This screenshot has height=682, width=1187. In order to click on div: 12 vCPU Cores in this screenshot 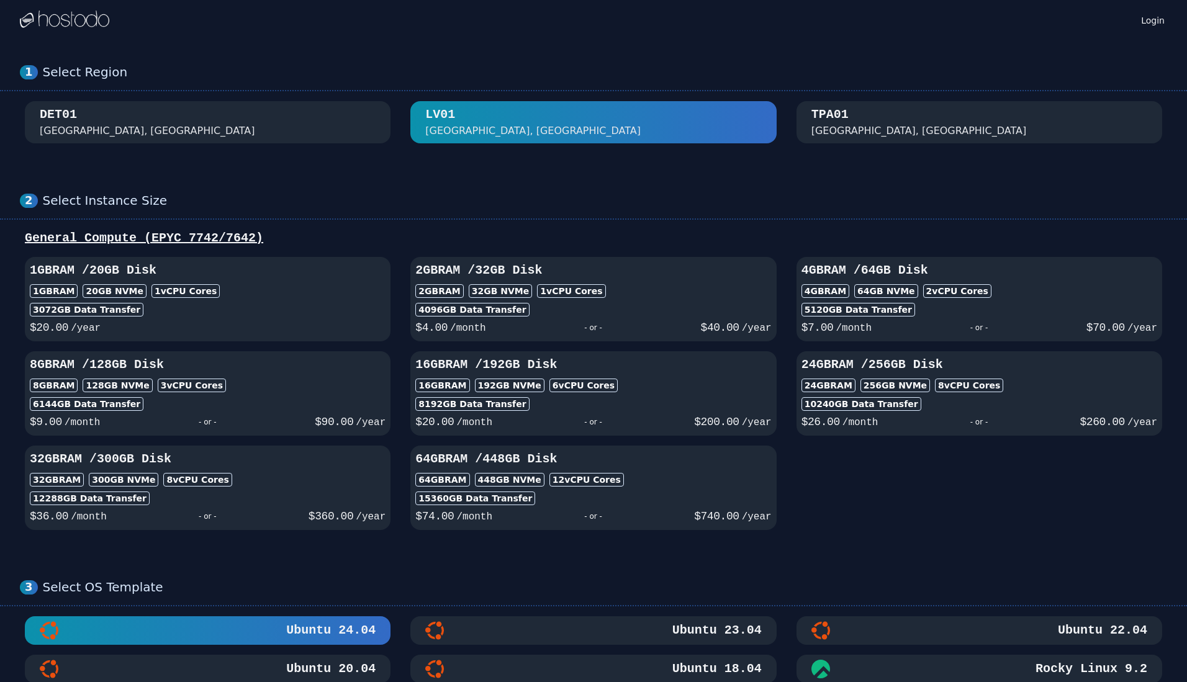, I will do `click(587, 480)`.